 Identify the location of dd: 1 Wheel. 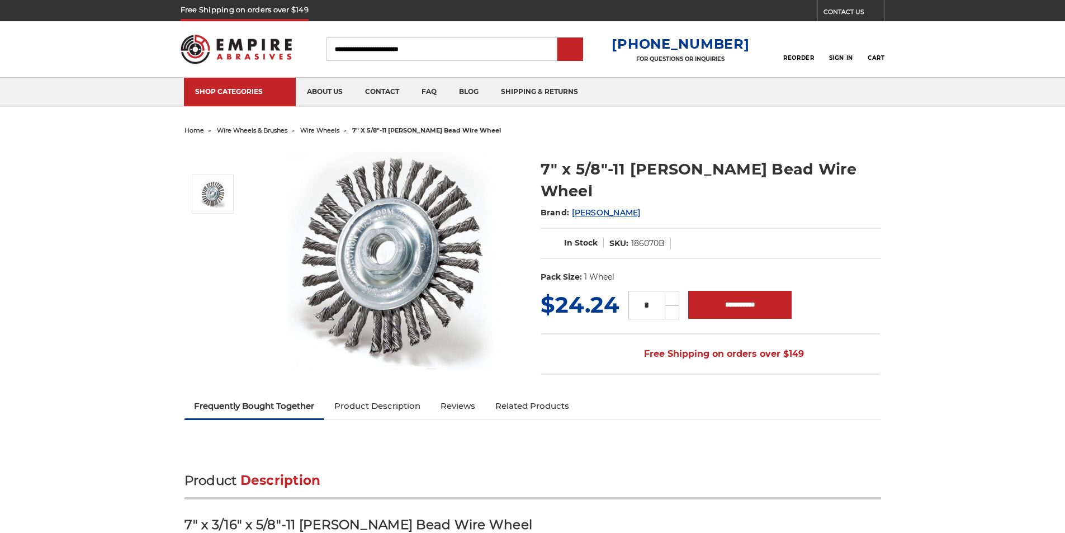
(600, 277).